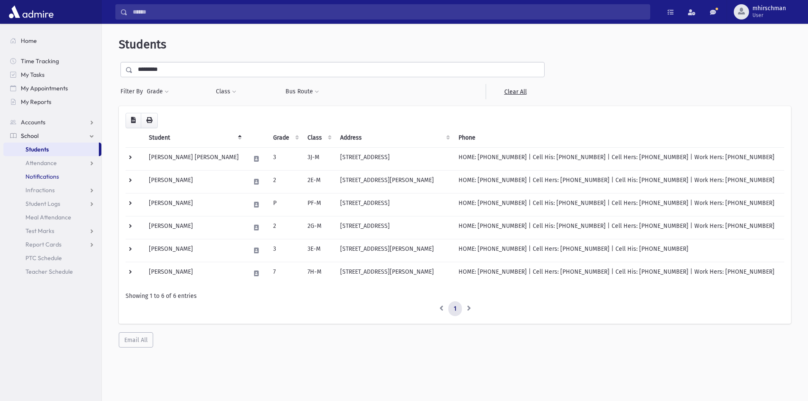 The width and height of the screenshot is (808, 401). I want to click on button: Email All, so click(136, 340).